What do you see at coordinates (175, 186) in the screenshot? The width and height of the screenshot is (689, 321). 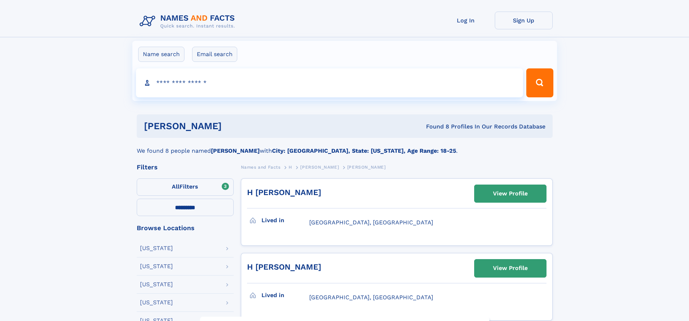 I see `span: All` at bounding box center [175, 186].